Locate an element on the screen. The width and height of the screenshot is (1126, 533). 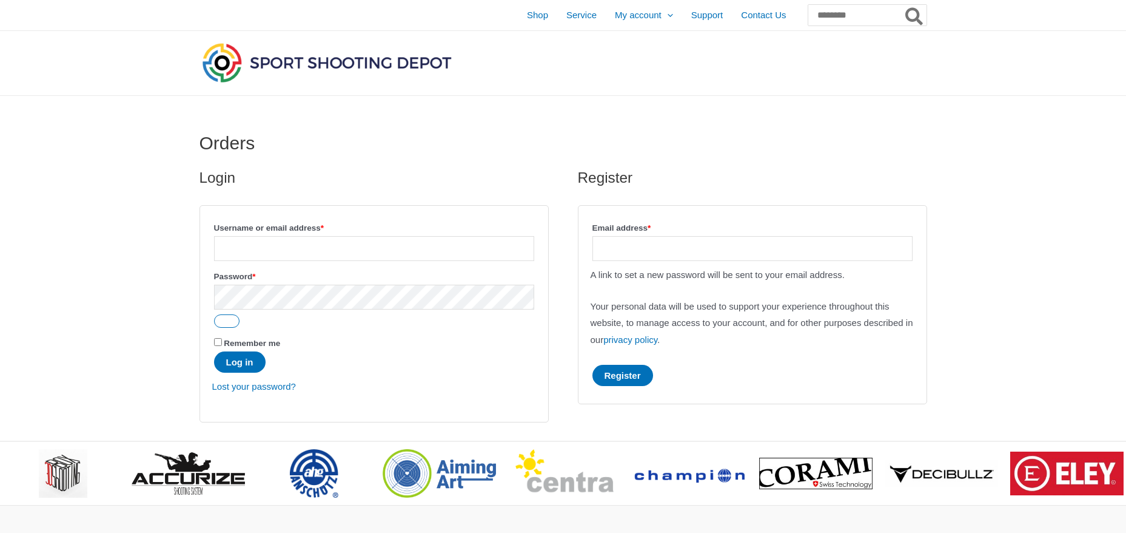
h2: Login is located at coordinates (374, 178).